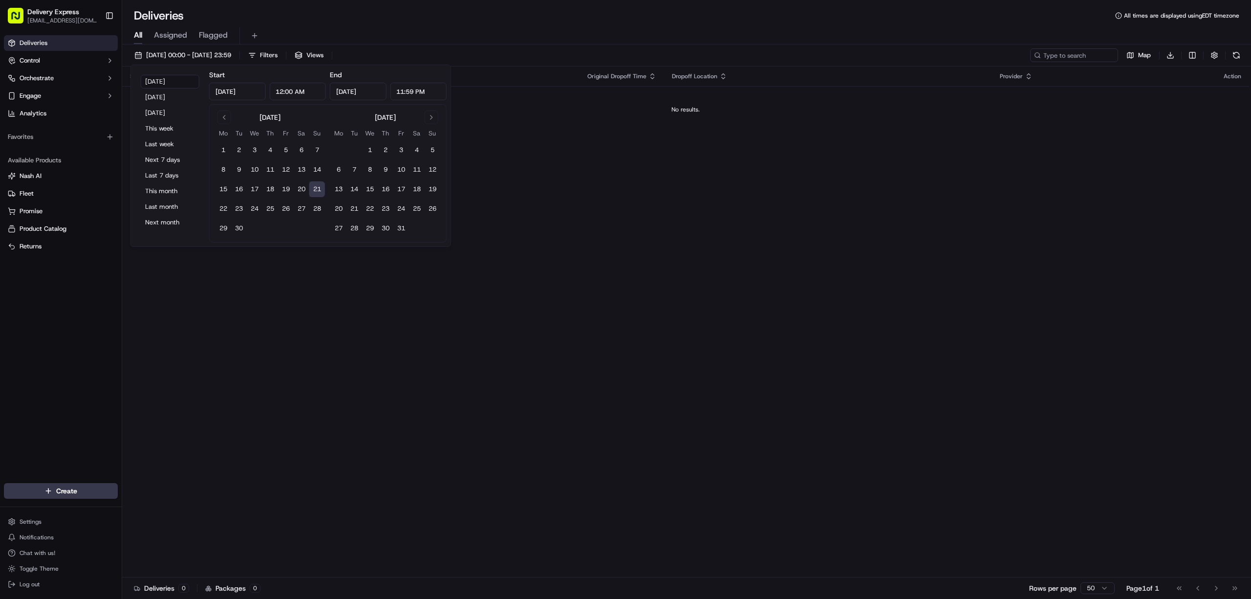 This screenshot has height=599, width=1251. What do you see at coordinates (61, 176) in the screenshot?
I see `a: Nash AI` at bounding box center [61, 176].